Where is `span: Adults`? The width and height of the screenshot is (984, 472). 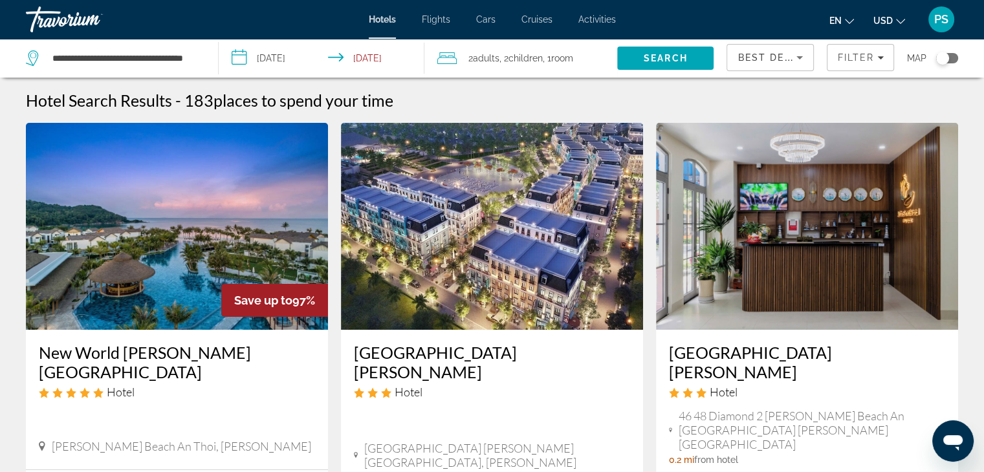 span: Adults is located at coordinates (486, 58).